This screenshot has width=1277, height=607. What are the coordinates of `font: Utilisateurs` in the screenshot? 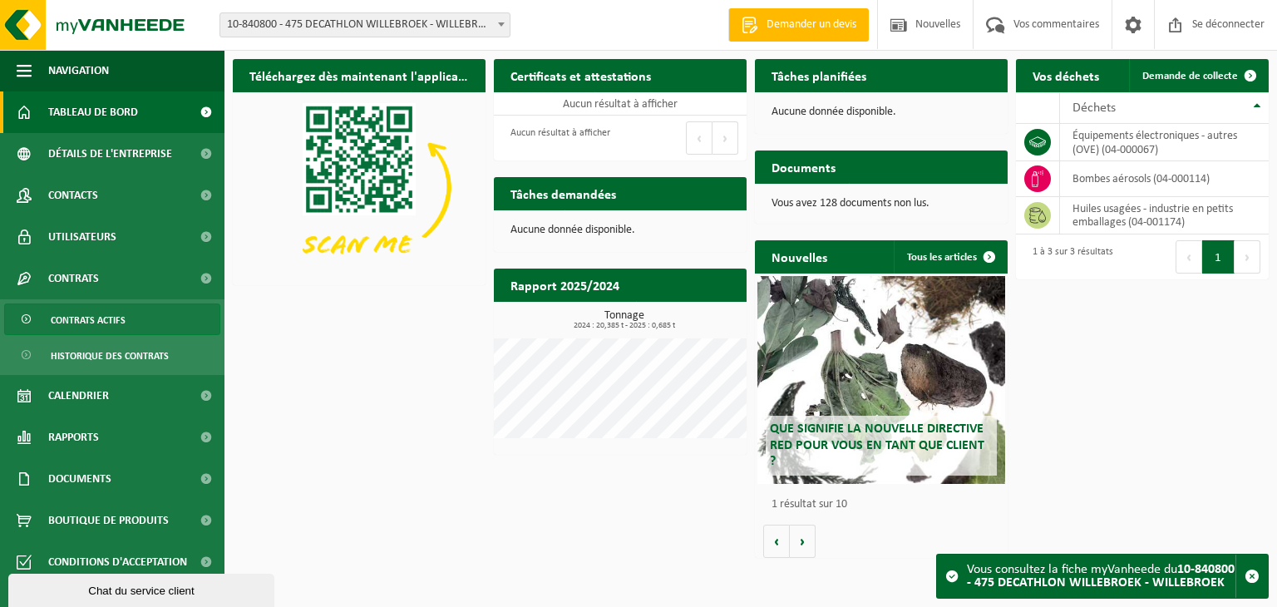 It's located at (82, 237).